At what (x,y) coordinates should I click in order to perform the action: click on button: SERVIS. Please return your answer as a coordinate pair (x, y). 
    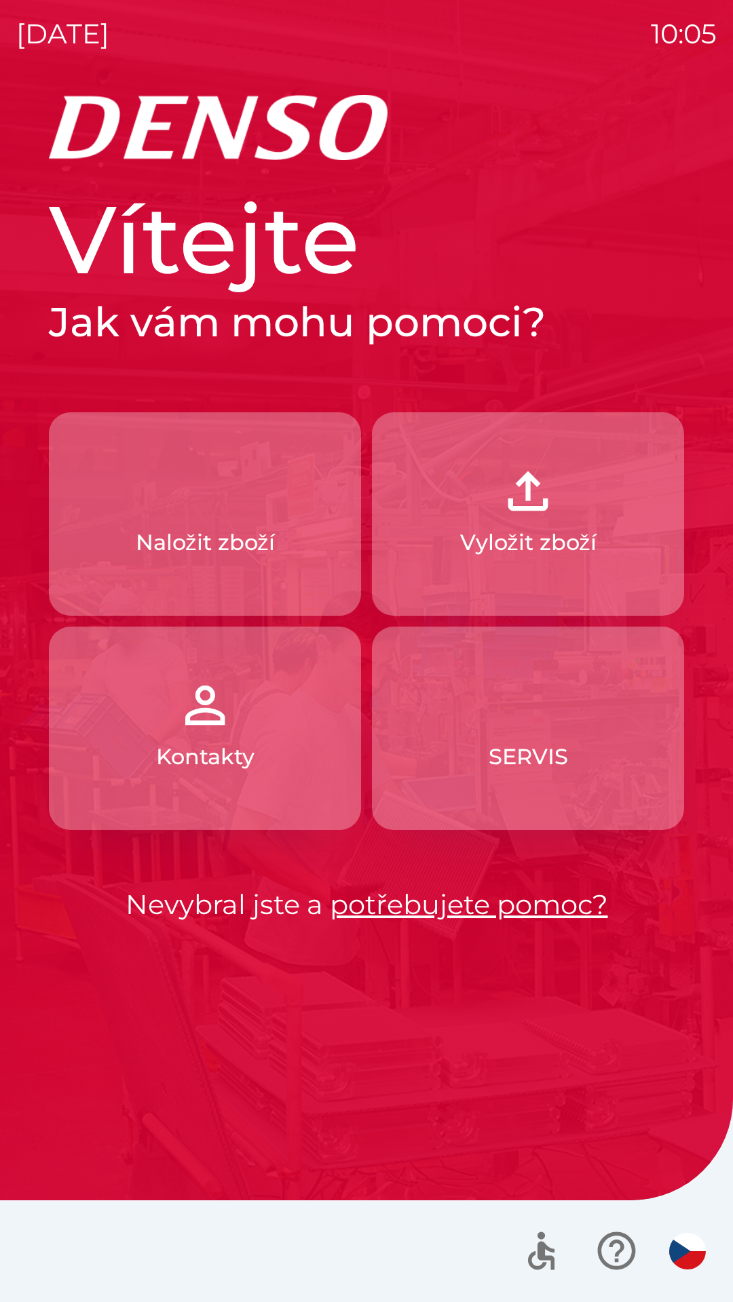
    Looking at the image, I should click on (528, 729).